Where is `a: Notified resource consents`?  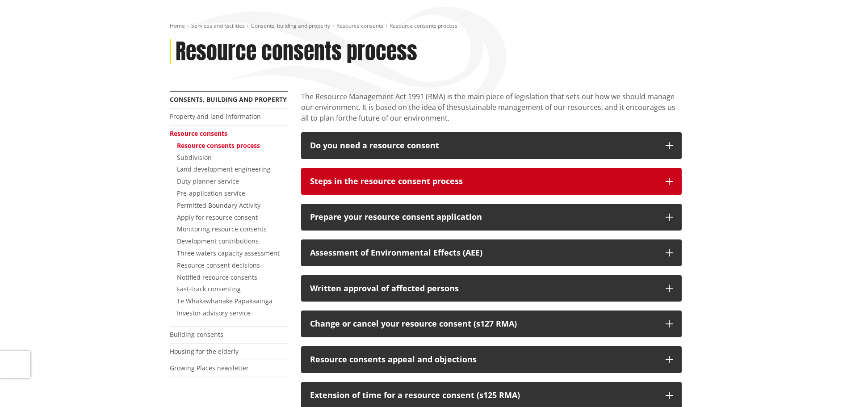
a: Notified resource consents is located at coordinates (217, 277).